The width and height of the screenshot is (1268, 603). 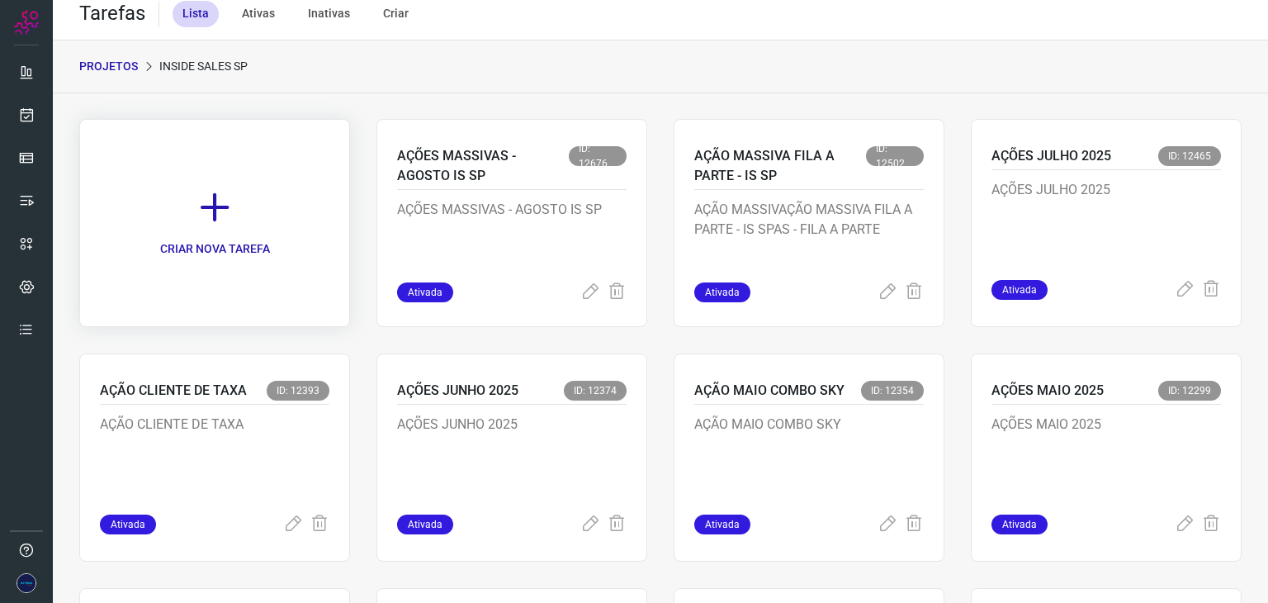 What do you see at coordinates (329, 14) in the screenshot?
I see `div: Inativas` at bounding box center [329, 14].